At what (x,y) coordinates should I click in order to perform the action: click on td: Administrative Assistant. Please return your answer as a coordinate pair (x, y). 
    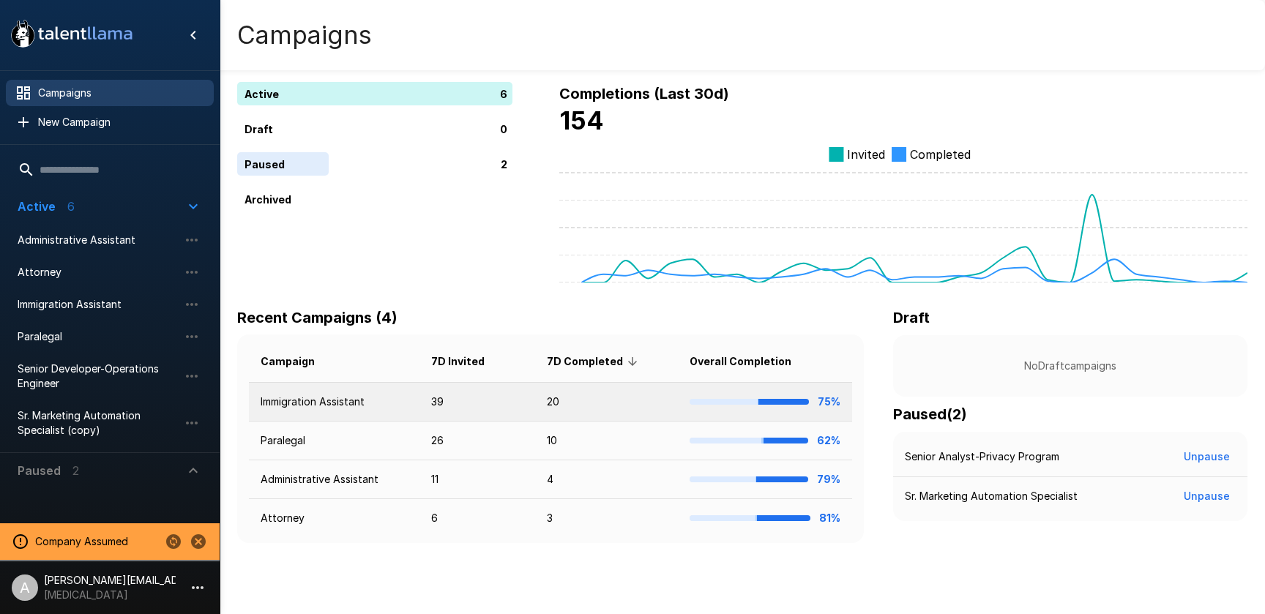
    Looking at the image, I should click on (334, 480).